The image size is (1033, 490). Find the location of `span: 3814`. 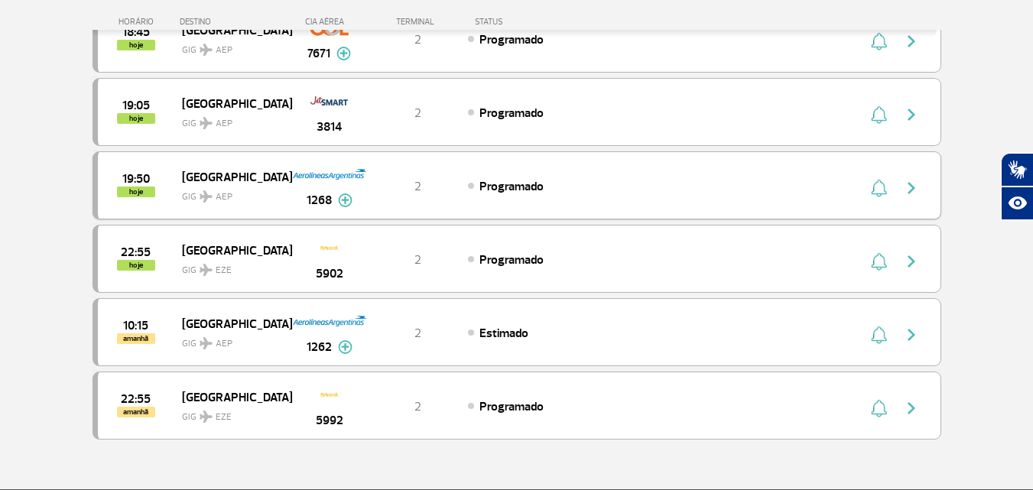

span: 3814 is located at coordinates (329, 127).